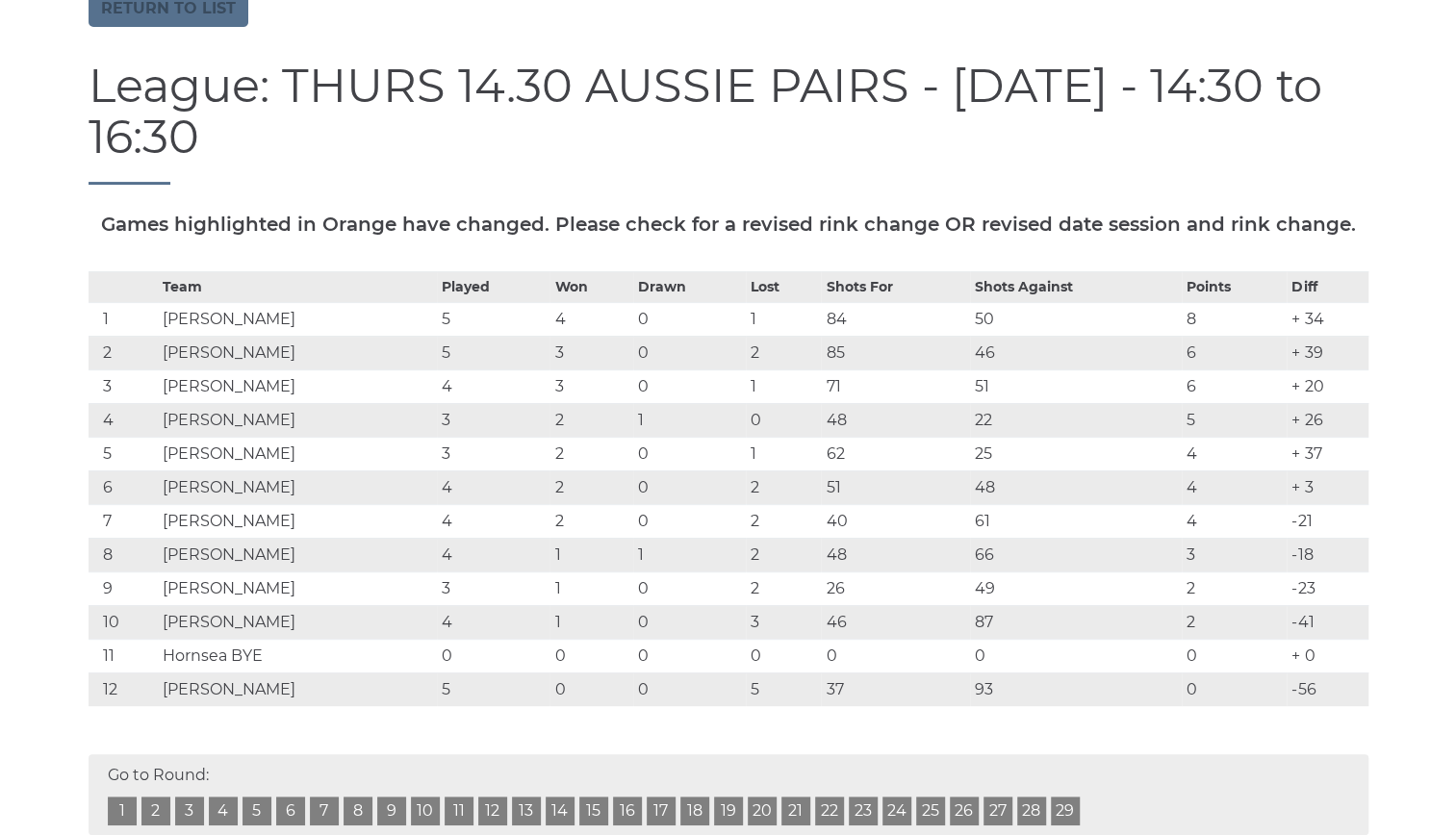 The image size is (1456, 835). I want to click on td: 9, so click(123, 588).